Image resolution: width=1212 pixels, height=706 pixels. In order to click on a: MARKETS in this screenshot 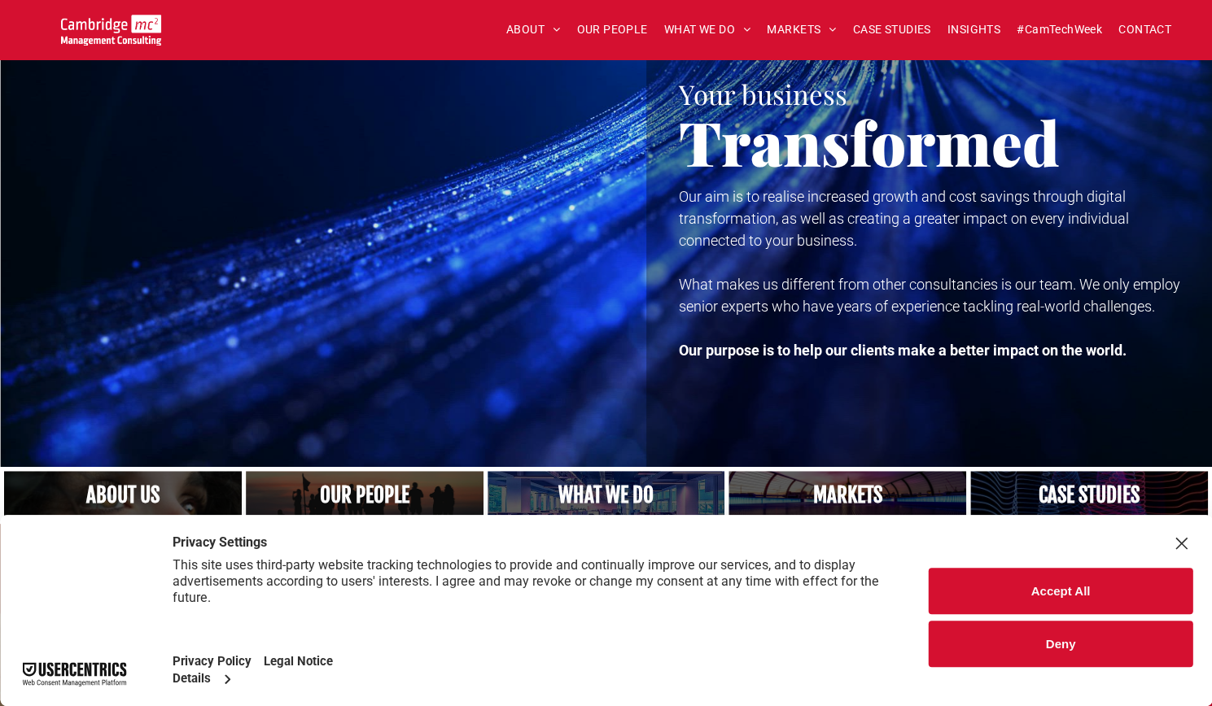, I will do `click(801, 29)`.